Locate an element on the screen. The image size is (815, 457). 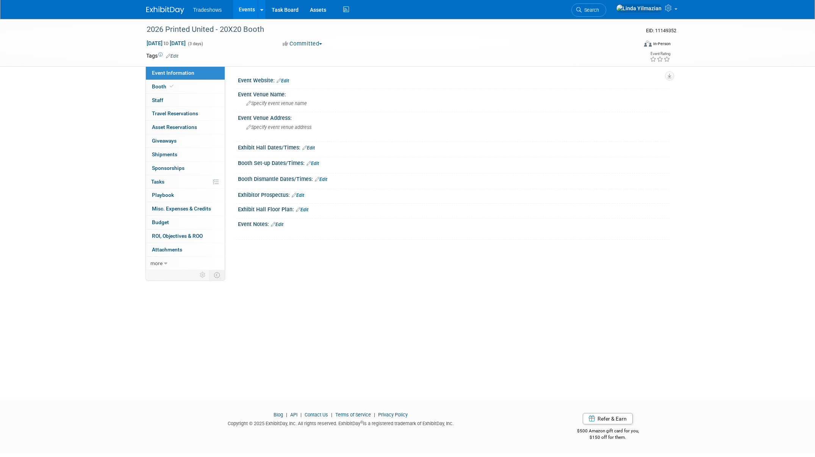
span: Travel Reservations is located at coordinates (175, 113).